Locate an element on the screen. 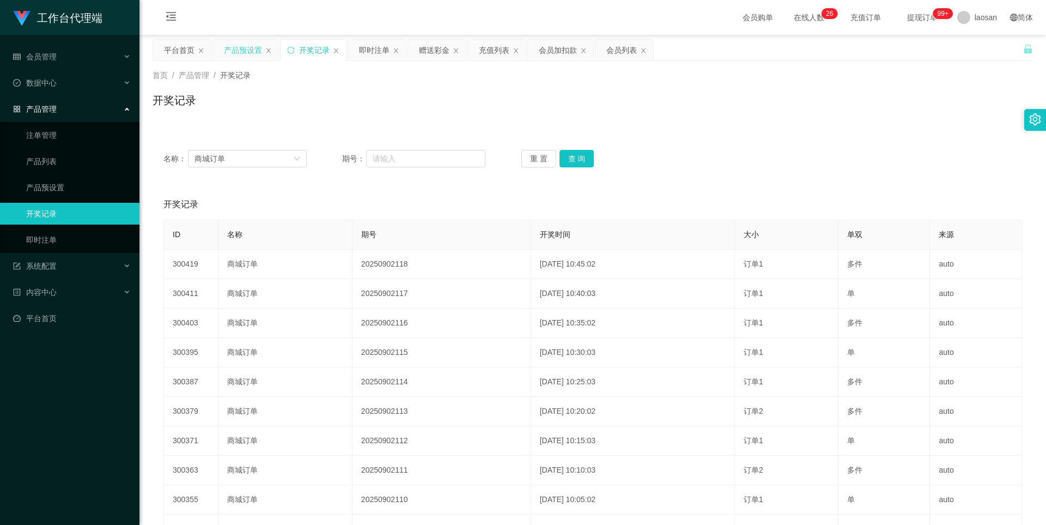  div: 会员列表 is located at coordinates (622, 50).